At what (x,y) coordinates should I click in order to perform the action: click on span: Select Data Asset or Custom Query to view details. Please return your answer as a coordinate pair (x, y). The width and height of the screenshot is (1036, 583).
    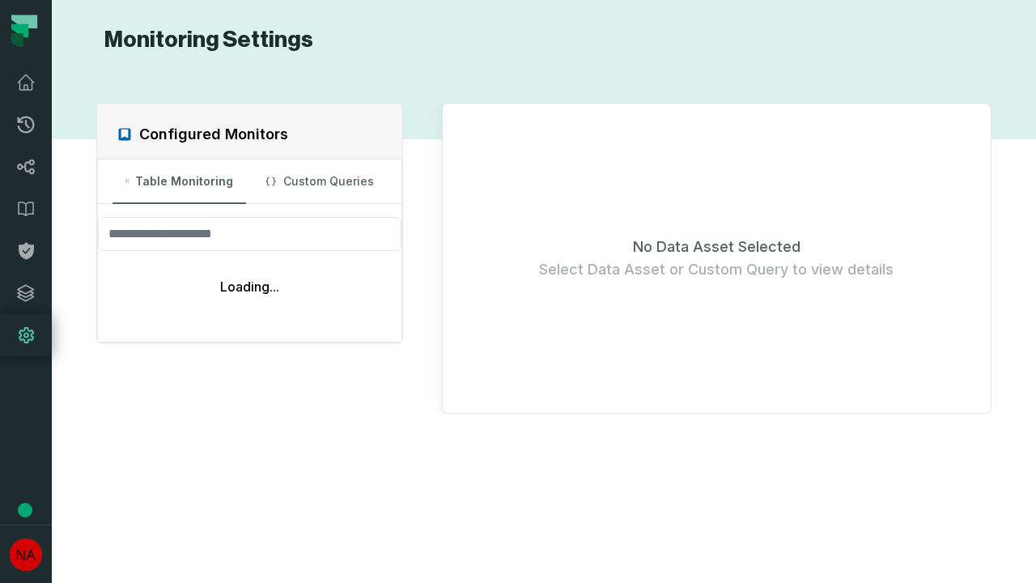
    Looking at the image, I should click on (717, 270).